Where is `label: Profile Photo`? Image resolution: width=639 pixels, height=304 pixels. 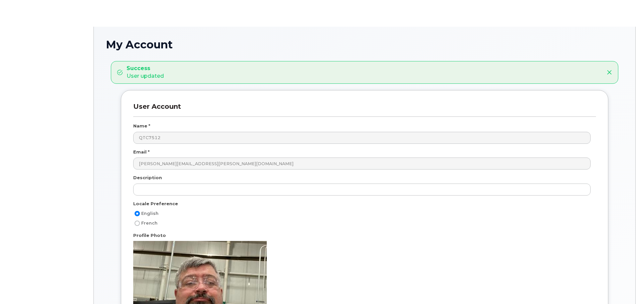
label: Profile Photo is located at coordinates (150, 235).